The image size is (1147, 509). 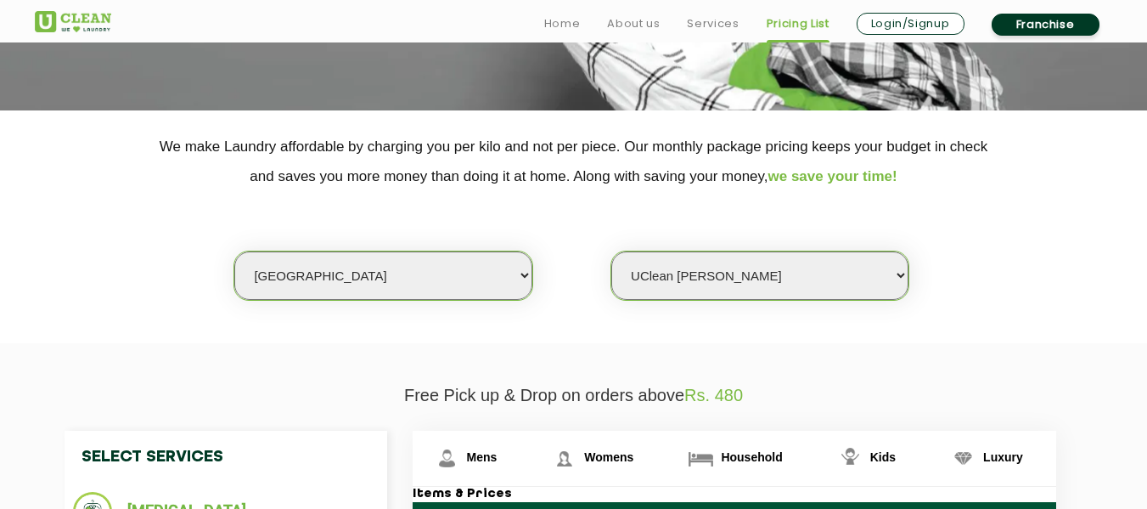 What do you see at coordinates (564, 458) in the screenshot?
I see `img: Womens` at bounding box center [564, 458].